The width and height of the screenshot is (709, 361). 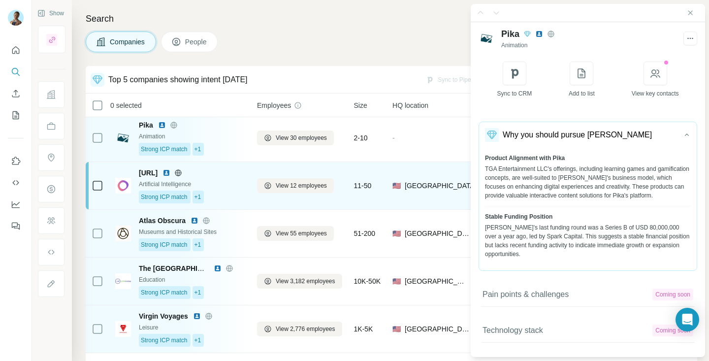 What do you see at coordinates (391, 19) in the screenshot?
I see `h4: Search` at bounding box center [391, 19].